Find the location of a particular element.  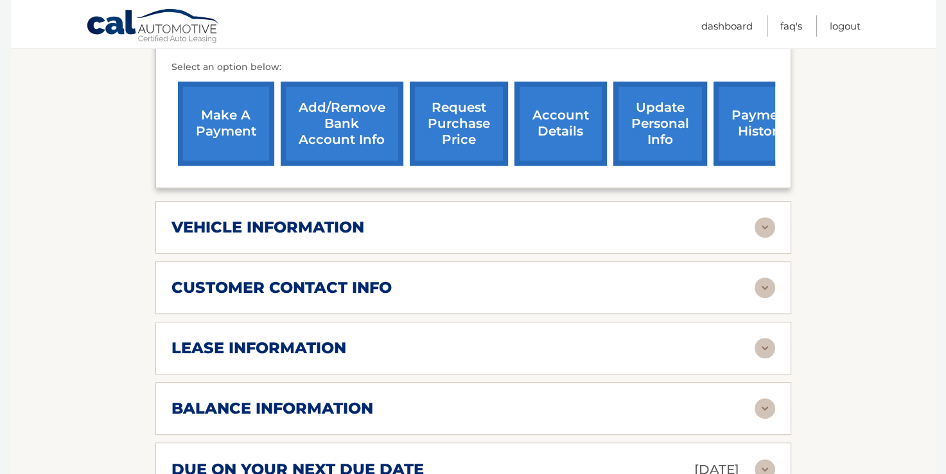

h2: balance information is located at coordinates (272, 408).